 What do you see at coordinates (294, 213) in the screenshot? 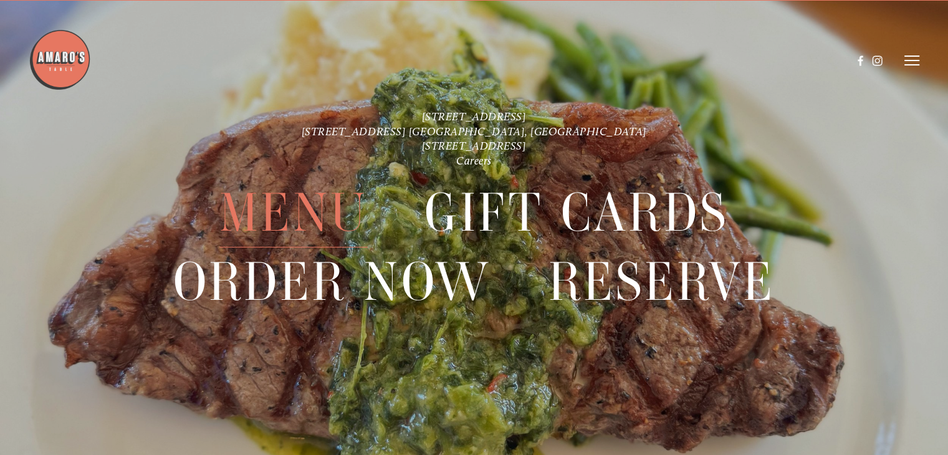
I see `span: Menu` at bounding box center [294, 213].